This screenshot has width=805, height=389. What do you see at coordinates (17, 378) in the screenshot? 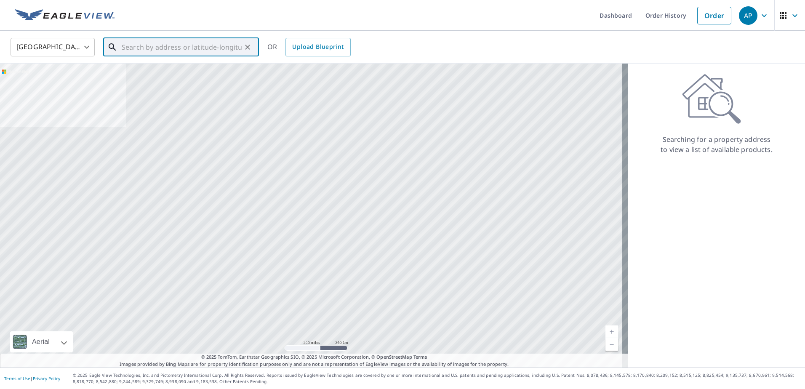
I see `a: Terms of Use` at bounding box center [17, 378].